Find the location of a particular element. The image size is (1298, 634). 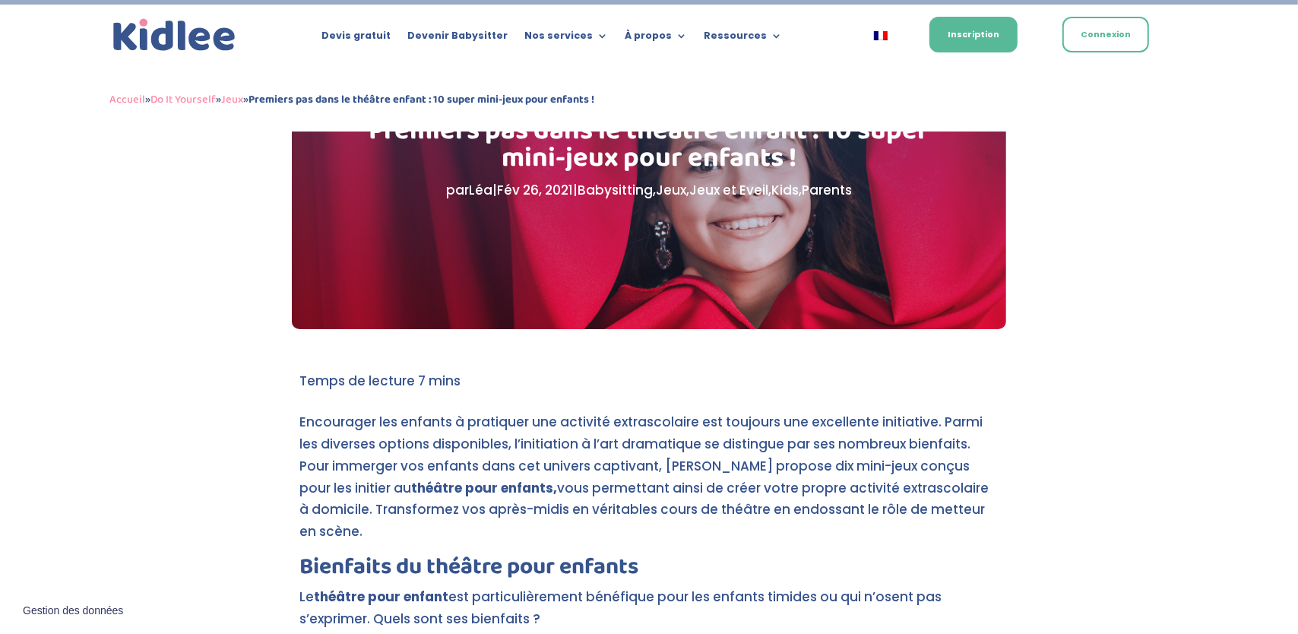

strong: théâtre pour enfant is located at coordinates (381, 597).